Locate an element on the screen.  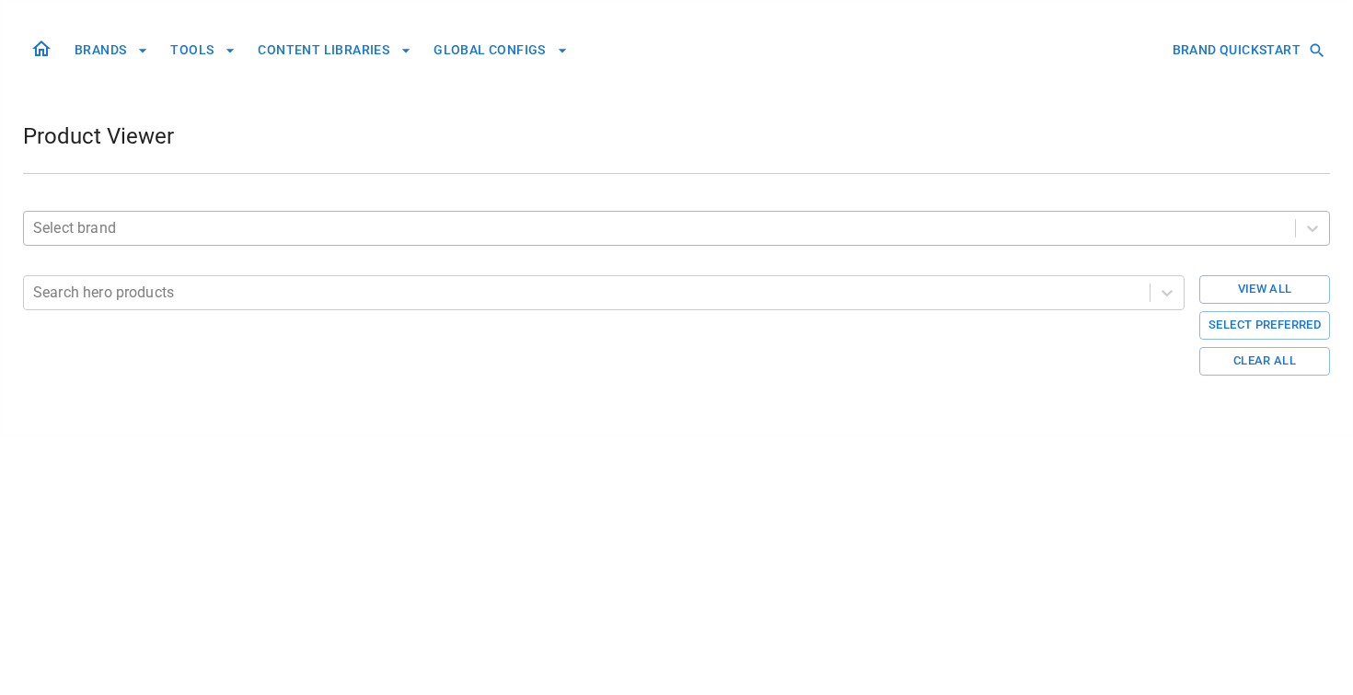
button: BRANDS is located at coordinates (111, 50).